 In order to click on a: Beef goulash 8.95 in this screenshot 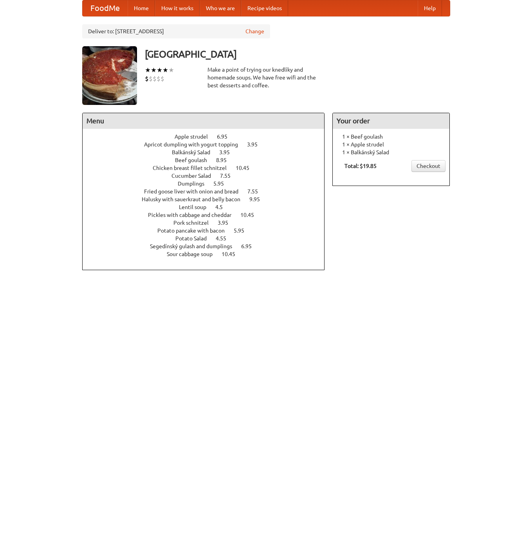, I will do `click(208, 160)`.